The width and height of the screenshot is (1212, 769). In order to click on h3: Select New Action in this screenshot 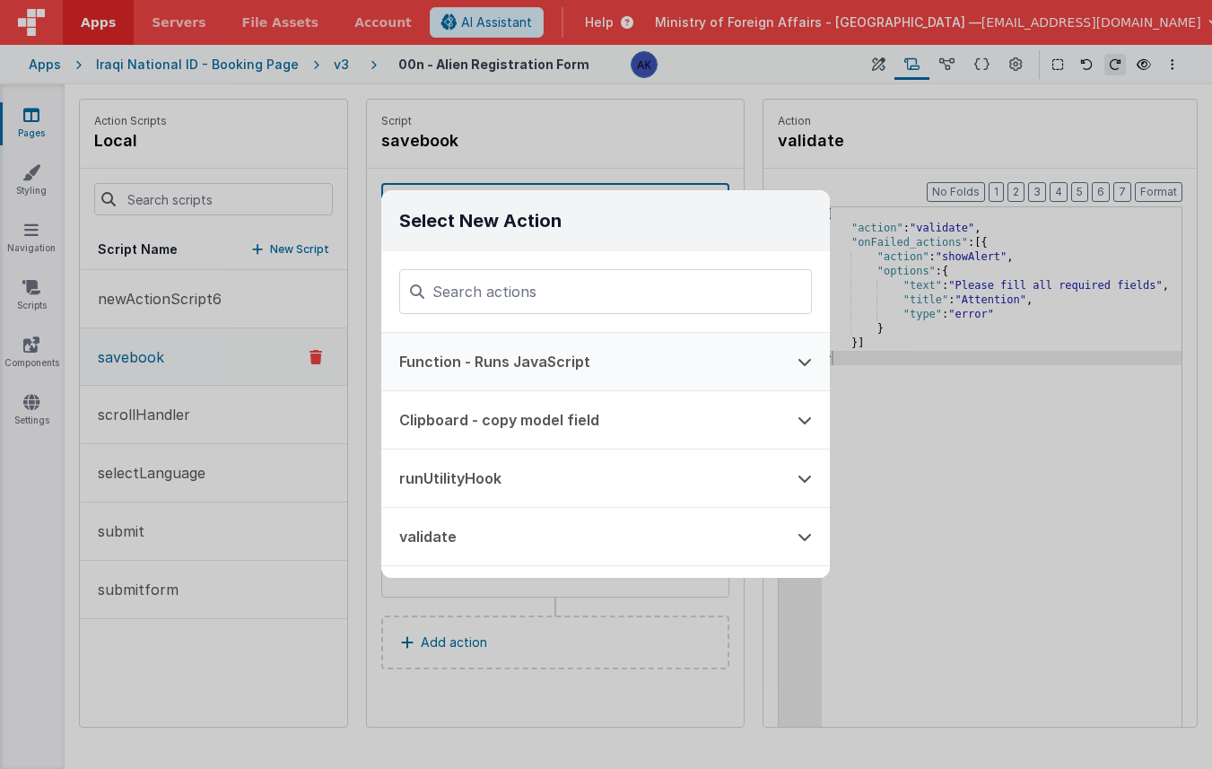, I will do `click(605, 221)`.